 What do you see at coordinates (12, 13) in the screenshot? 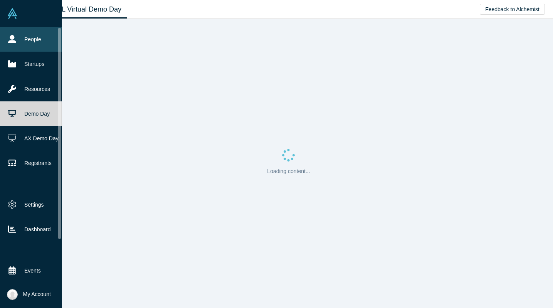
I see `img: Alchemist Vault Logo` at bounding box center [12, 13].